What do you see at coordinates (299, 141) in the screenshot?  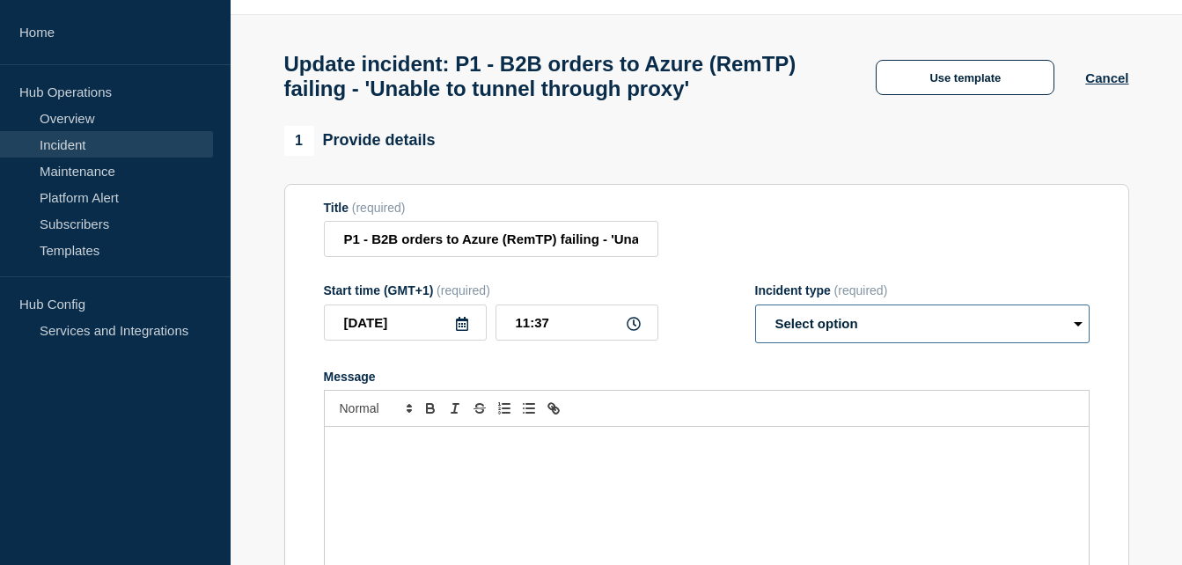 I see `span: 1` at bounding box center [299, 141].